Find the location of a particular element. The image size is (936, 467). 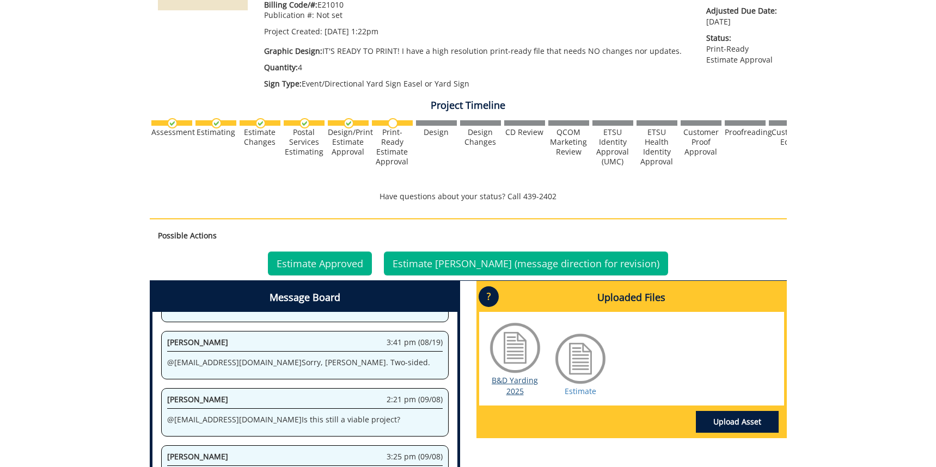

div: Postal Services Estimating is located at coordinates (304, 142).